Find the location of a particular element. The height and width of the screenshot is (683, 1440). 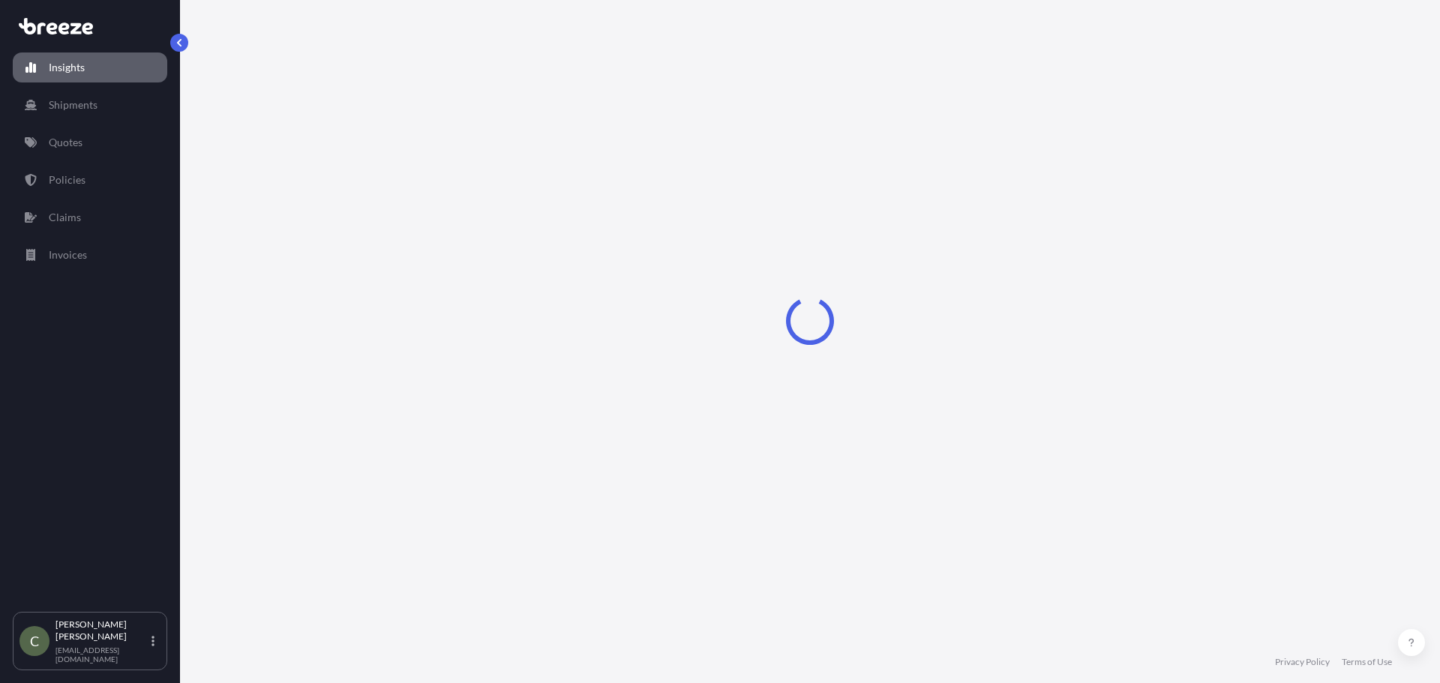

a: Claims is located at coordinates (90, 218).